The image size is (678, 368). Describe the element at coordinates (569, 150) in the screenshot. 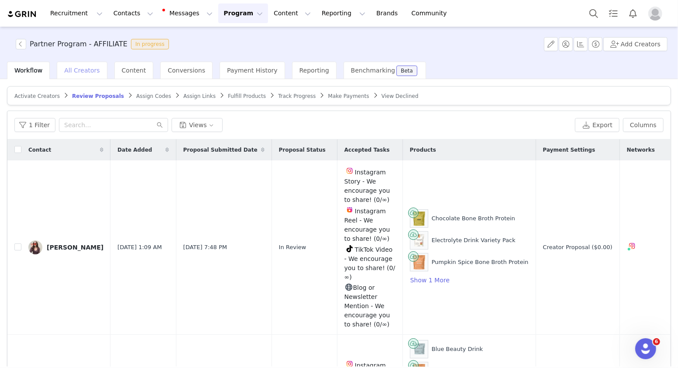

I see `span: Payment Settings` at that location.